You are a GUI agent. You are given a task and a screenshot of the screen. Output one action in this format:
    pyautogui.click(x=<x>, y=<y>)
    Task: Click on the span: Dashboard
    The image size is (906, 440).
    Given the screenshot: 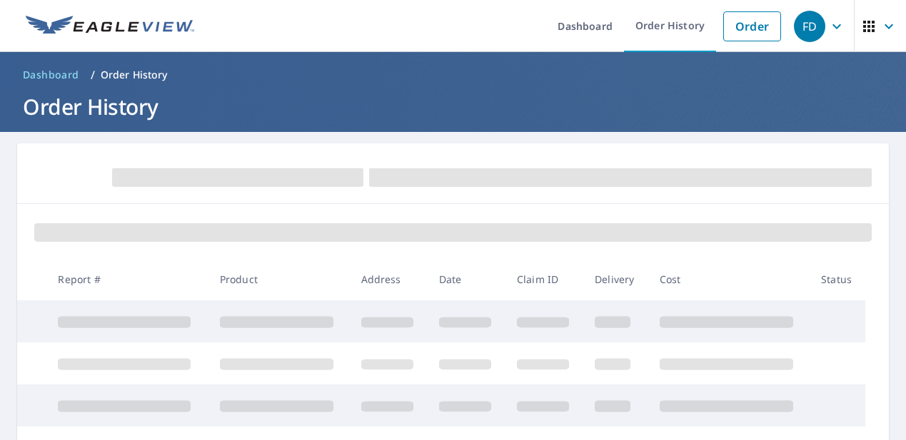 What is the action you would take?
    pyautogui.click(x=51, y=75)
    